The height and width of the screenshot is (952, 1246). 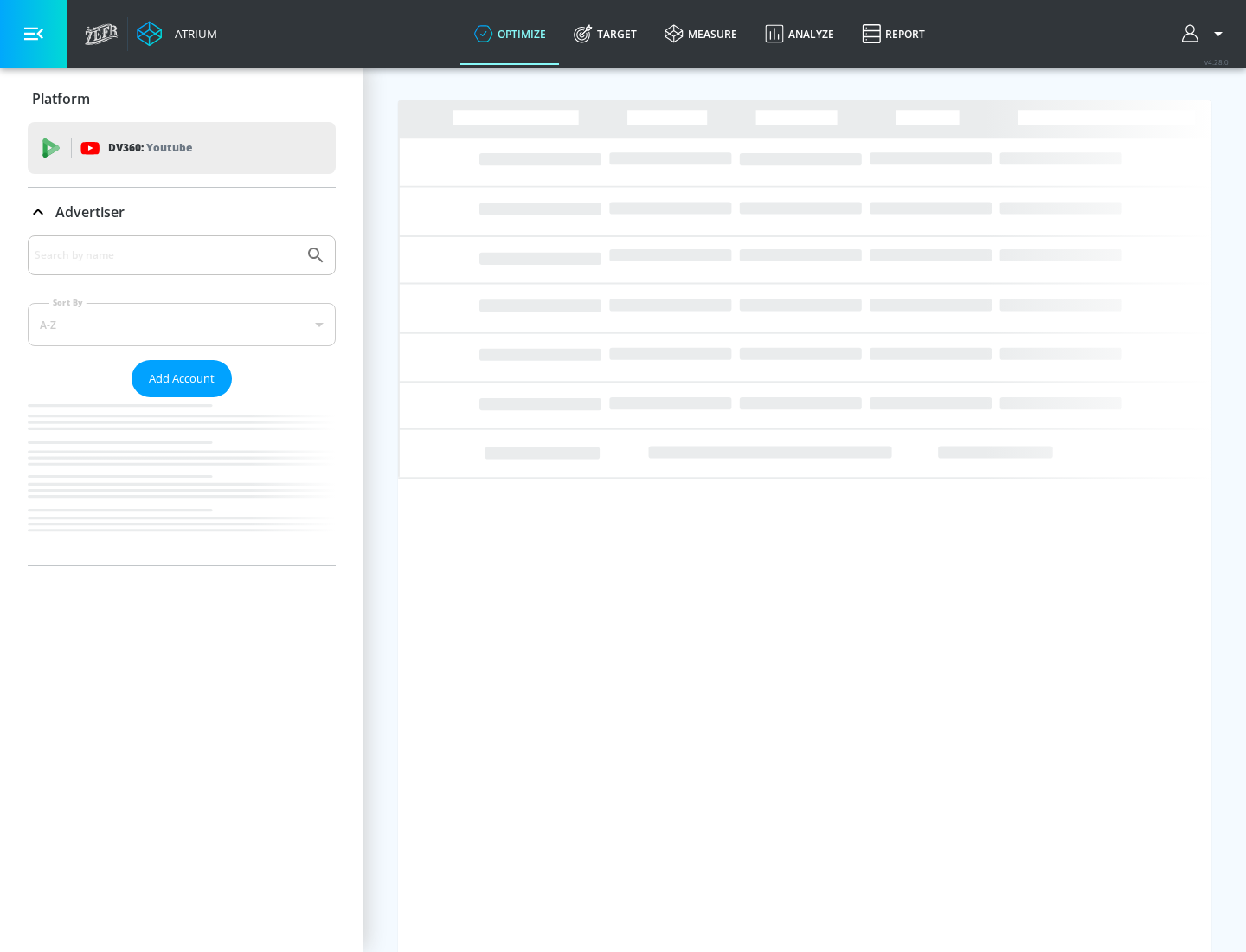 What do you see at coordinates (67, 302) in the screenshot?
I see `label: Sort By` at bounding box center [67, 302].